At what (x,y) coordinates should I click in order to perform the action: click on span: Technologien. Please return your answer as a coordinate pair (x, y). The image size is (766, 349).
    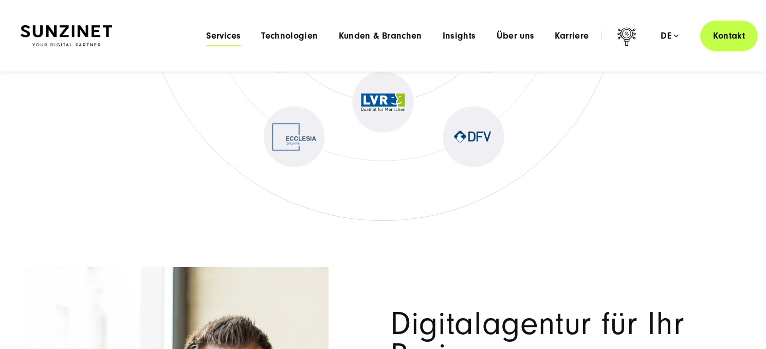
    Looking at the image, I should click on (289, 36).